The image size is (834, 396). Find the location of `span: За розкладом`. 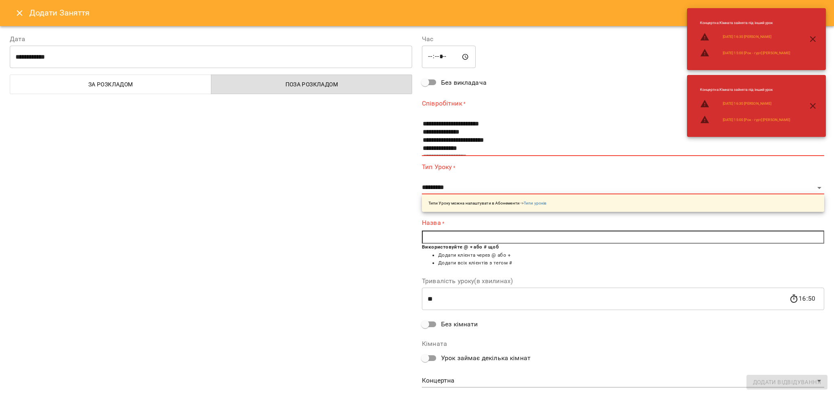

span: За розкладом is located at coordinates (111, 84).